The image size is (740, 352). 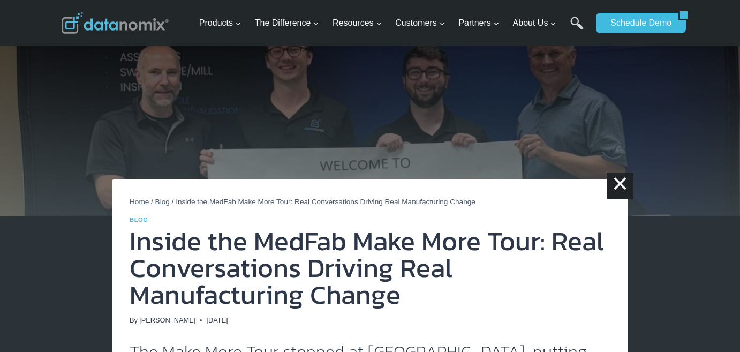 What do you see at coordinates (420, 23) in the screenshot?
I see `span: Customers` at bounding box center [420, 23].